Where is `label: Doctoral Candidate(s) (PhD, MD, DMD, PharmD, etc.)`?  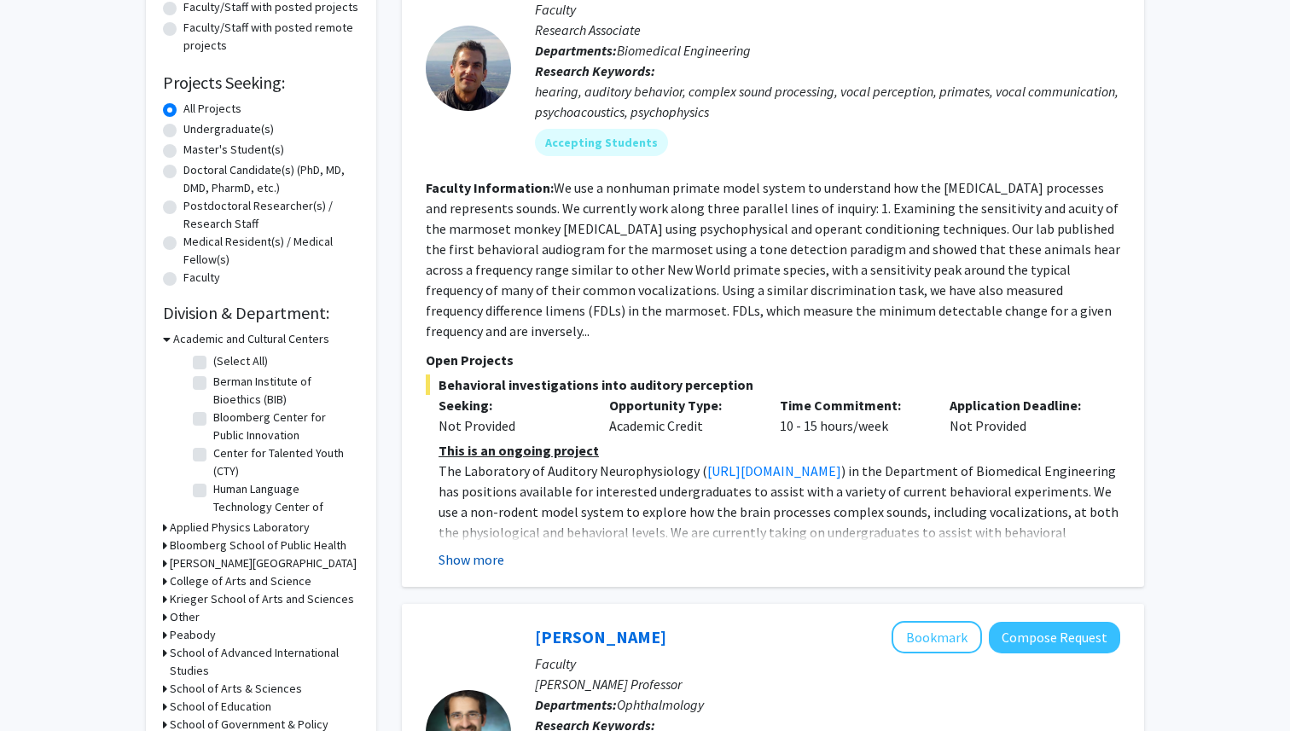 label: Doctoral Candidate(s) (PhD, MD, DMD, PharmD, etc.) is located at coordinates (271, 179).